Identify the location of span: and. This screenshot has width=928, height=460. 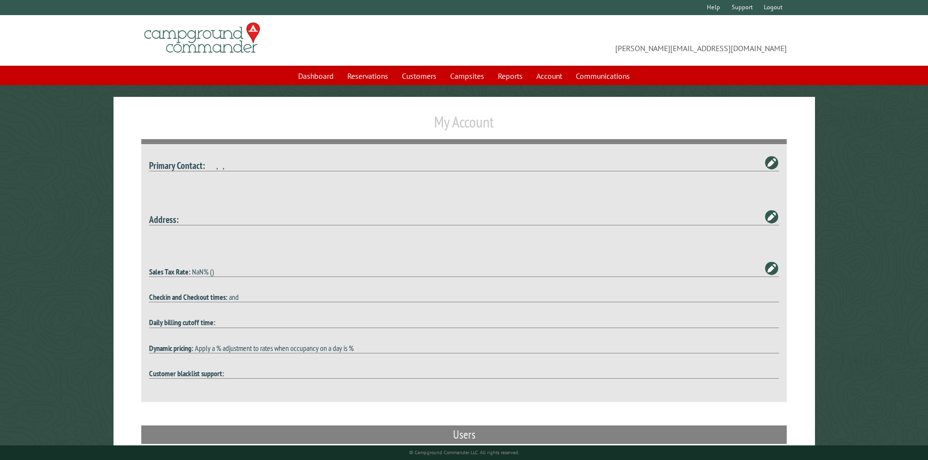
(234, 297).